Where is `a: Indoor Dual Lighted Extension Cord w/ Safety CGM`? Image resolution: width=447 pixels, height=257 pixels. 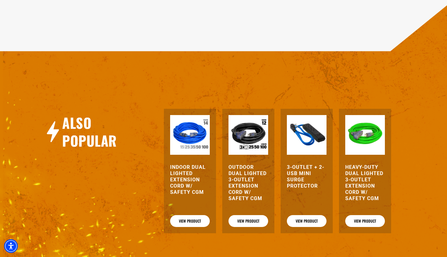 a: Indoor Dual Lighted Extension Cord w/ Safety CGM is located at coordinates (190, 180).